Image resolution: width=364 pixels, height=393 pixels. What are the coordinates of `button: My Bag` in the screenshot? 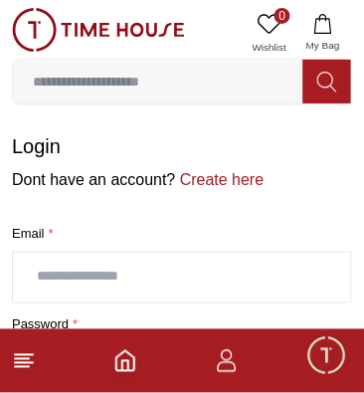 It's located at (324, 33).